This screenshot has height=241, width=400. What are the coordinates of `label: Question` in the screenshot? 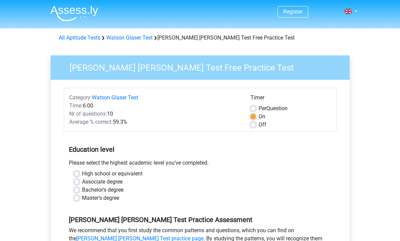 It's located at (273, 108).